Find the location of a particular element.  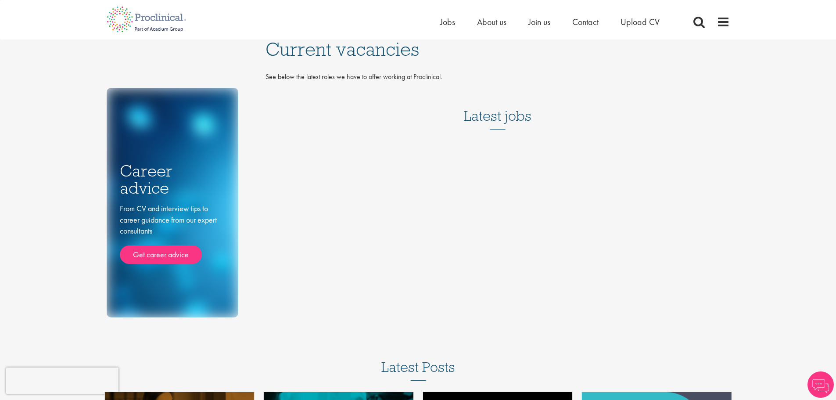

h3: Latest jobs is located at coordinates (498, 108).